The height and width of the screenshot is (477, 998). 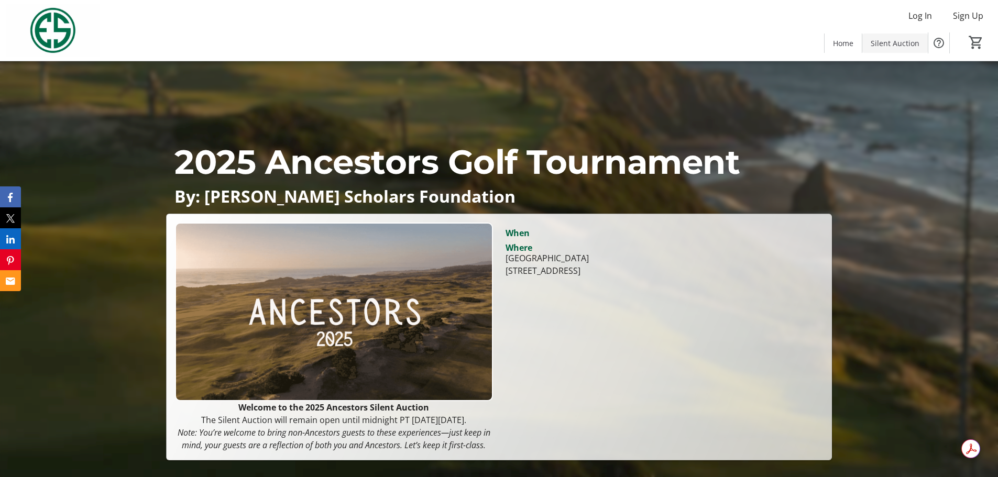 What do you see at coordinates (518, 233) in the screenshot?
I see `div: When` at bounding box center [518, 233].